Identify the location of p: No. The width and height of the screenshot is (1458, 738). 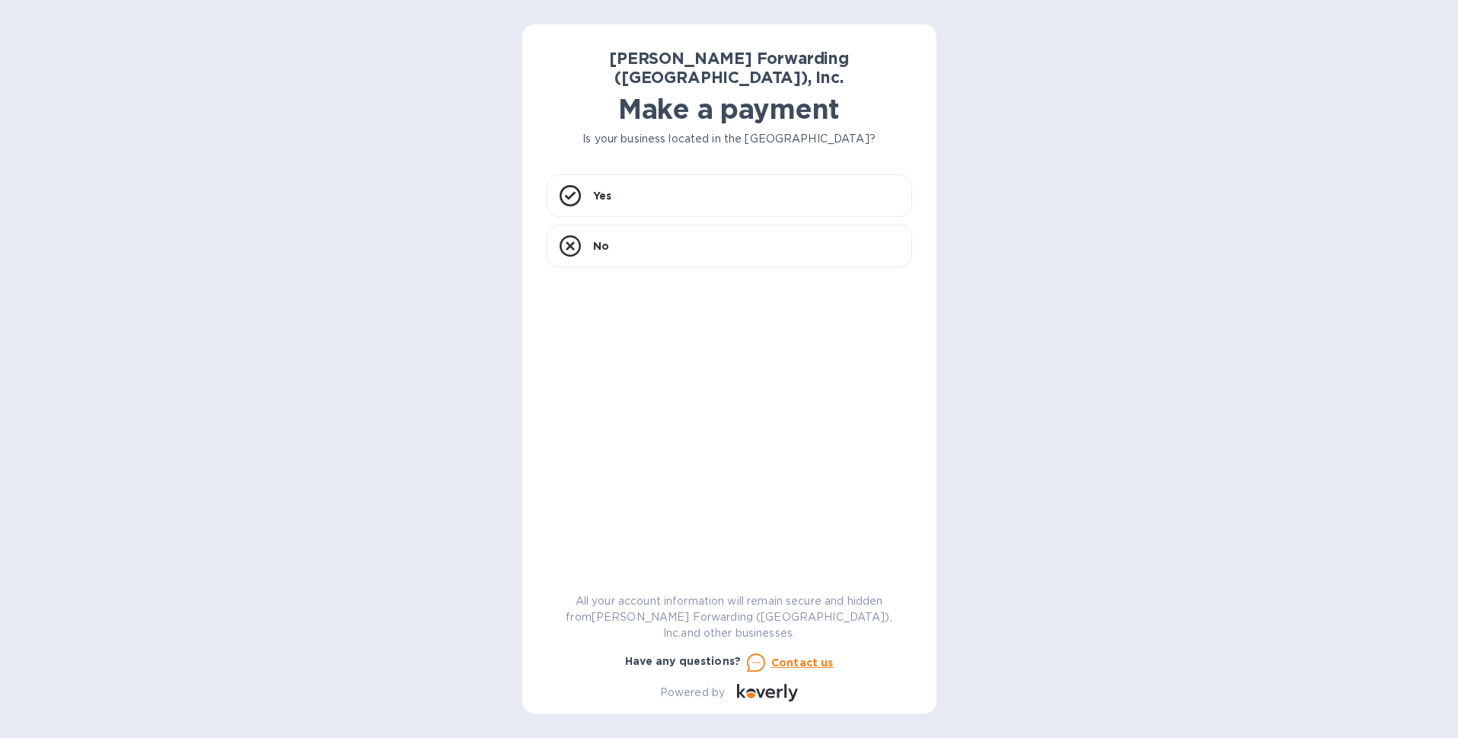
(601, 246).